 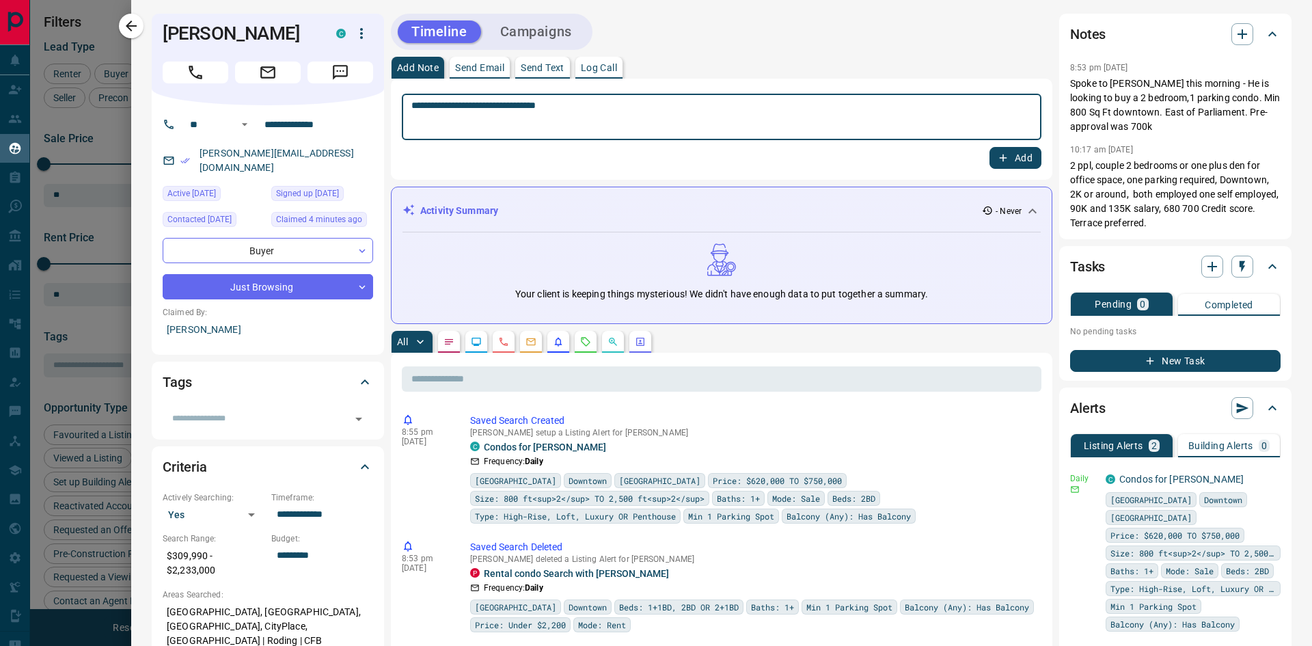 What do you see at coordinates (753, 547) in the screenshot?
I see `p: Saved Search Deleted` at bounding box center [753, 547].